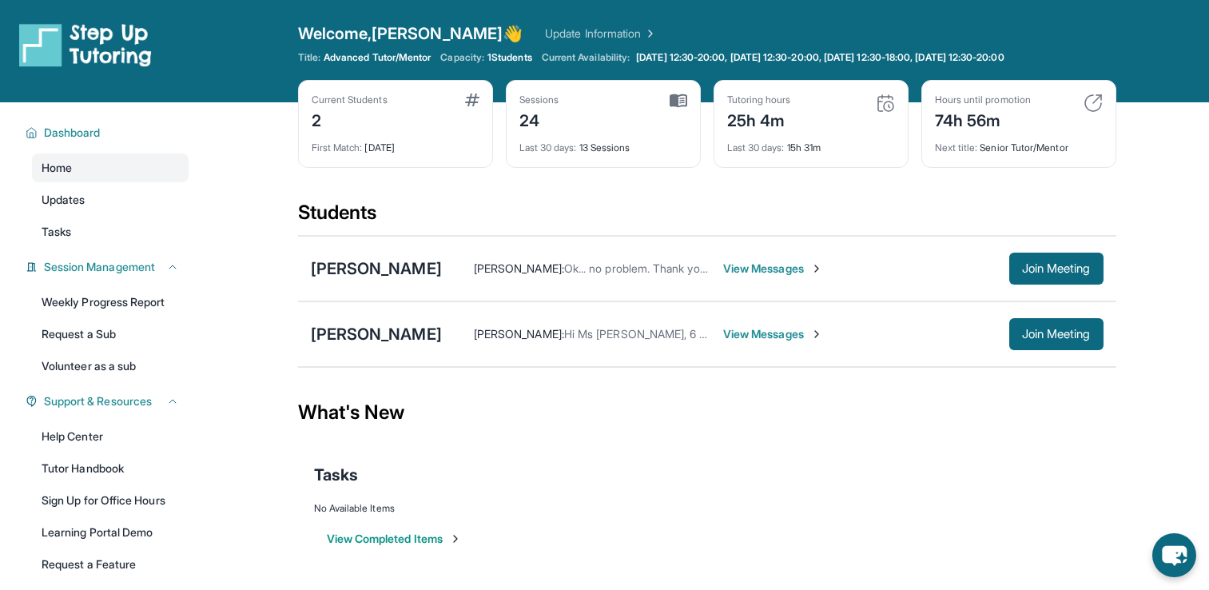  What do you see at coordinates (603, 143) in the screenshot?
I see `div: 13 Sessions` at bounding box center [603, 143].